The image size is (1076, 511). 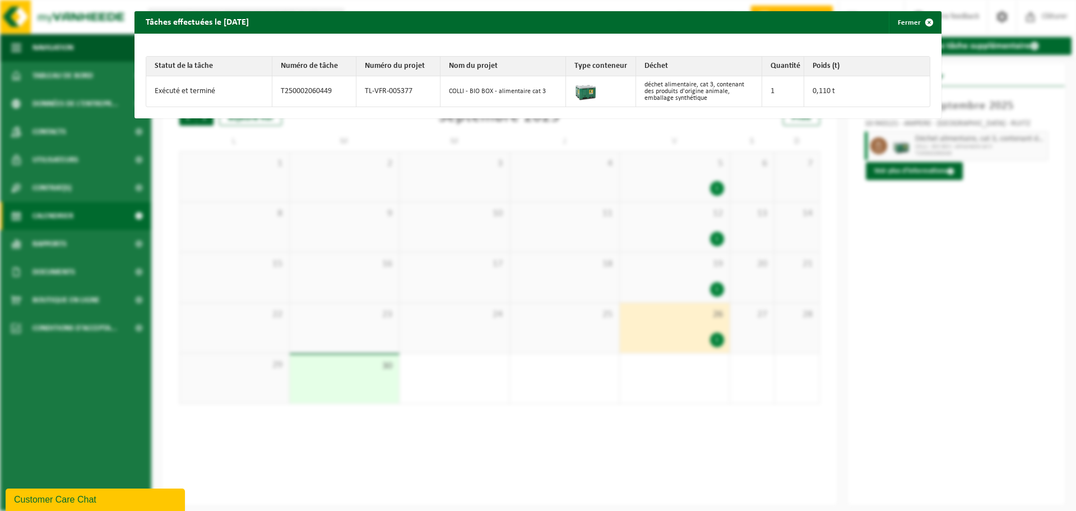 What do you see at coordinates (867, 91) in the screenshot?
I see `td: 0,110 t` at bounding box center [867, 91].